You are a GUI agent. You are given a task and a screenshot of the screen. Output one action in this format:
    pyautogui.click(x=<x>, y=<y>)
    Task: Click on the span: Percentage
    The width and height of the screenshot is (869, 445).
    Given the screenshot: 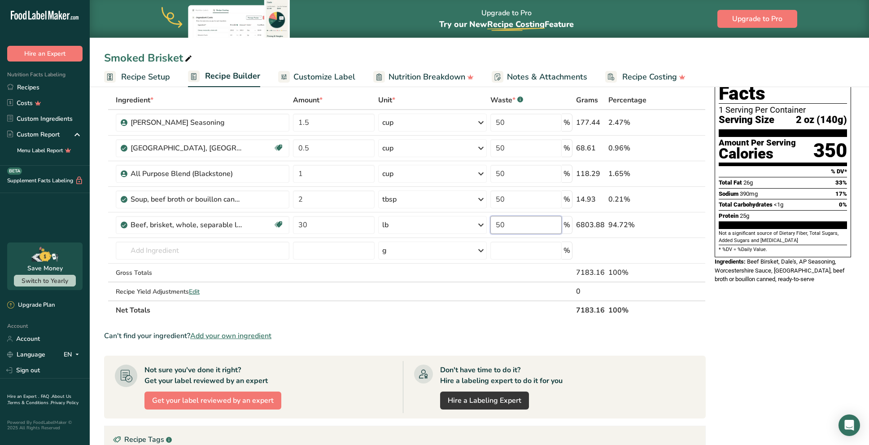 What is the action you would take?
    pyautogui.click(x=627, y=100)
    